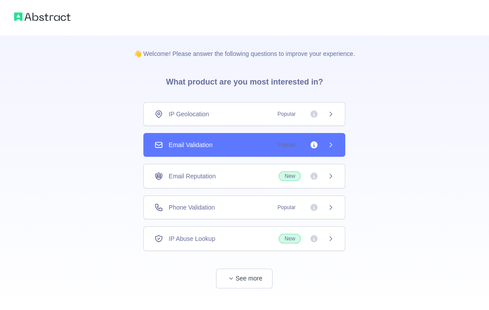 This screenshot has width=489, height=310. I want to click on img: Abstract logo, so click(42, 17).